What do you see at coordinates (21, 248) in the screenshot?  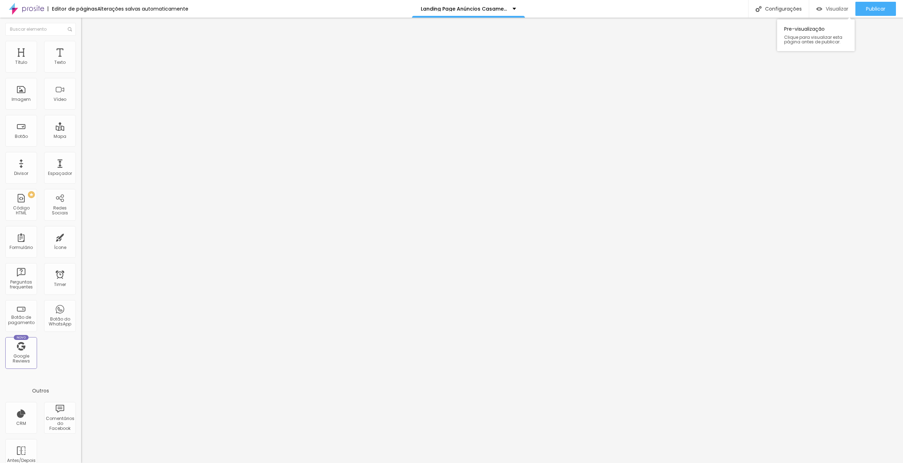 I see `div: Formulário` at bounding box center [21, 248].